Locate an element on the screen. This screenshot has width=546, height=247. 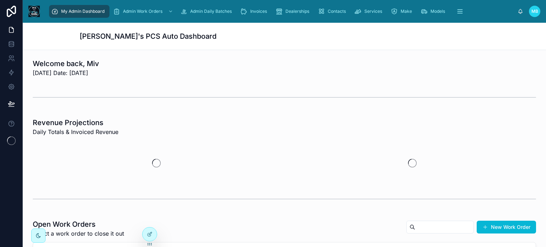
a: Contacts is located at coordinates (333, 11).